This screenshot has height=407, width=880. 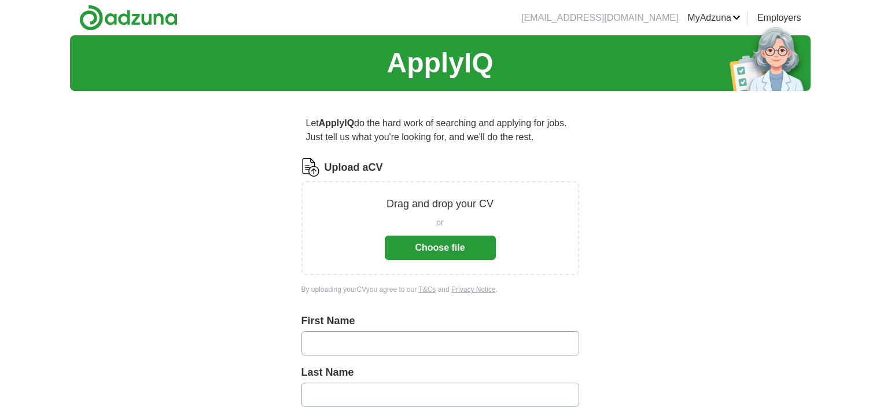 What do you see at coordinates (473, 289) in the screenshot?
I see `a: Privacy Notice` at bounding box center [473, 289].